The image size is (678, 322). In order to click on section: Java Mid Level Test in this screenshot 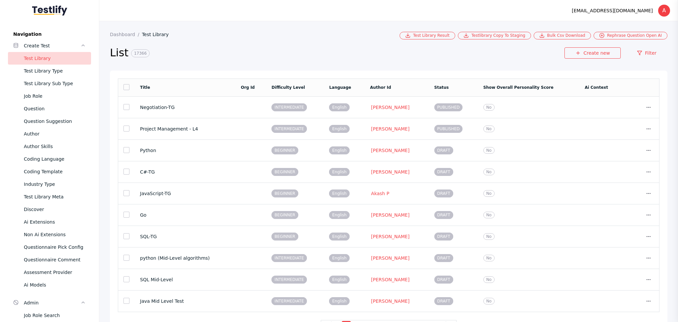, I will do `click(185, 301)`.